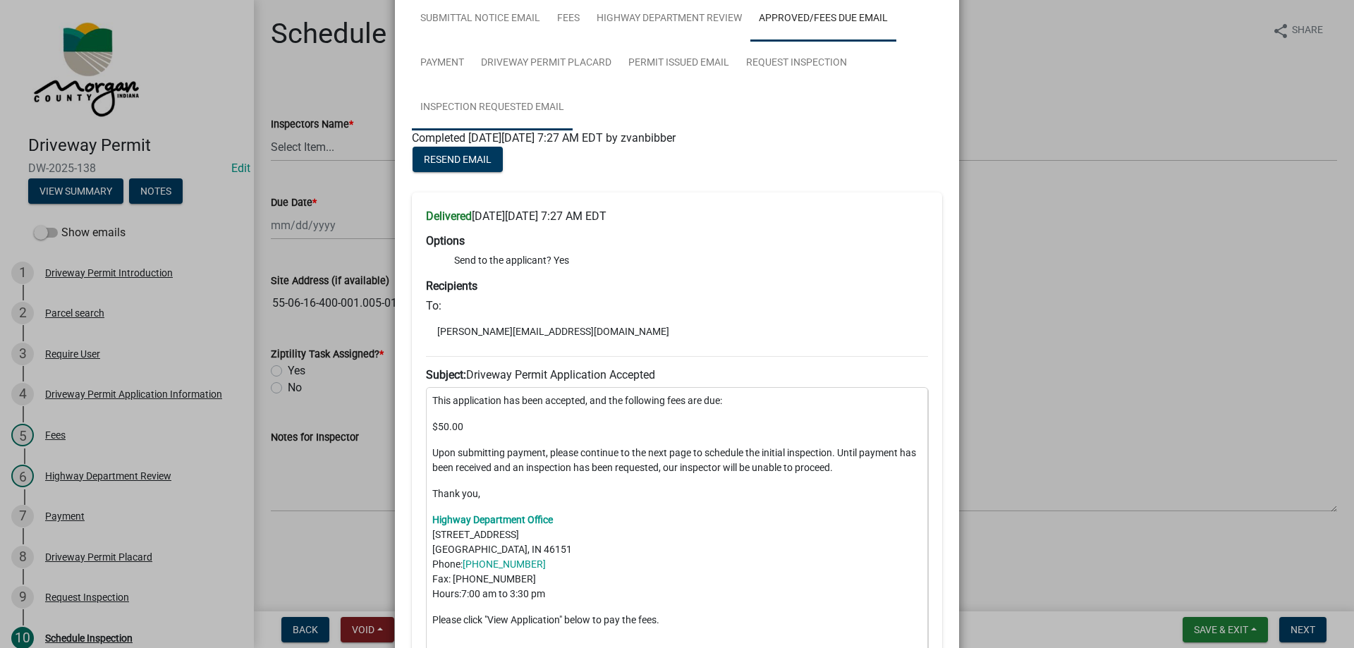 This screenshot has width=1354, height=648. I want to click on strong: Delivered, so click(449, 216).